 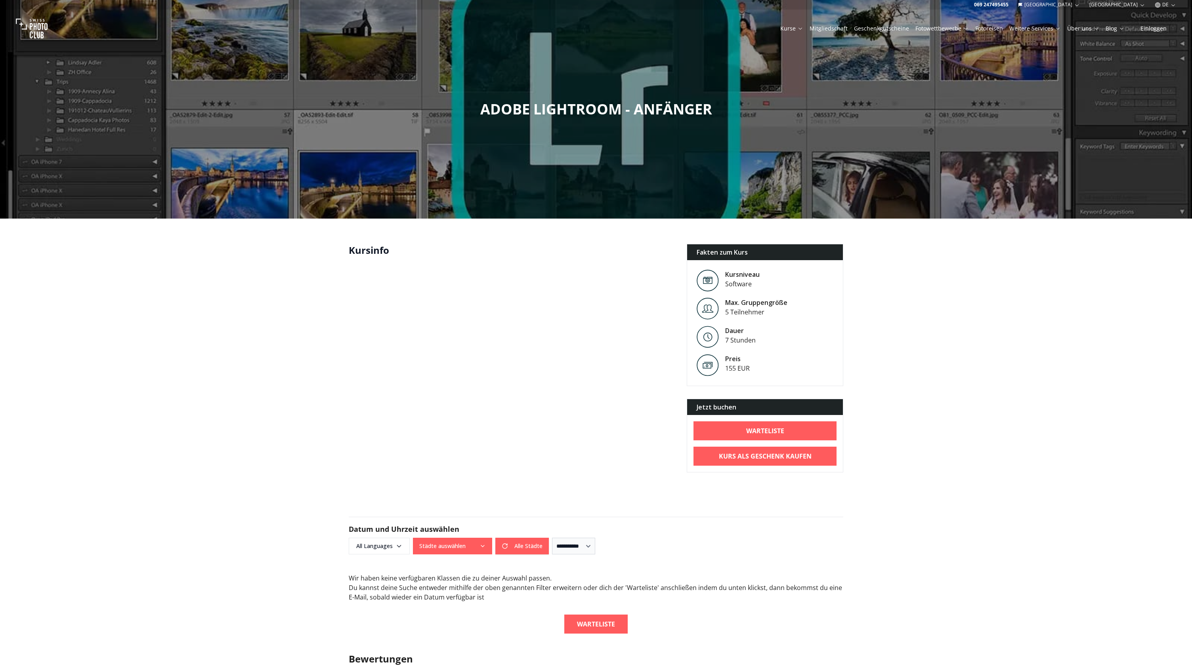 What do you see at coordinates (379, 546) in the screenshot?
I see `button: All Languages` at bounding box center [379, 546].